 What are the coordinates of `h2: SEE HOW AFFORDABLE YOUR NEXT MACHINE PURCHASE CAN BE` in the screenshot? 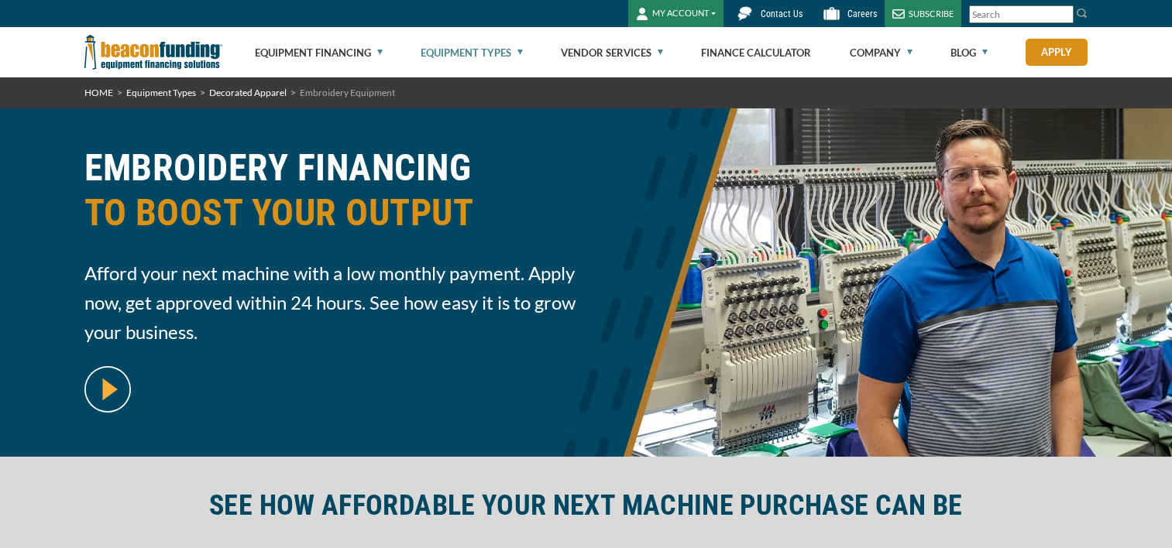 It's located at (586, 506).